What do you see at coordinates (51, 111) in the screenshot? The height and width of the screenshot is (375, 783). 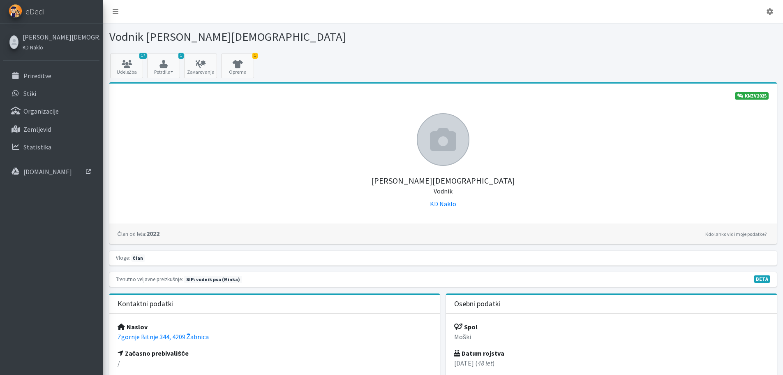 I see `a: Organizacije` at bounding box center [51, 111].